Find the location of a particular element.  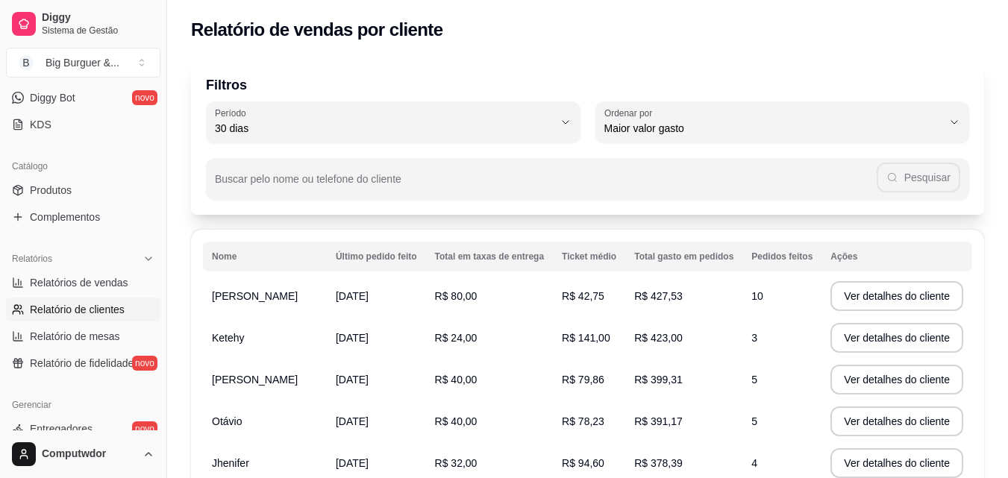

label: Período is located at coordinates (233, 113).